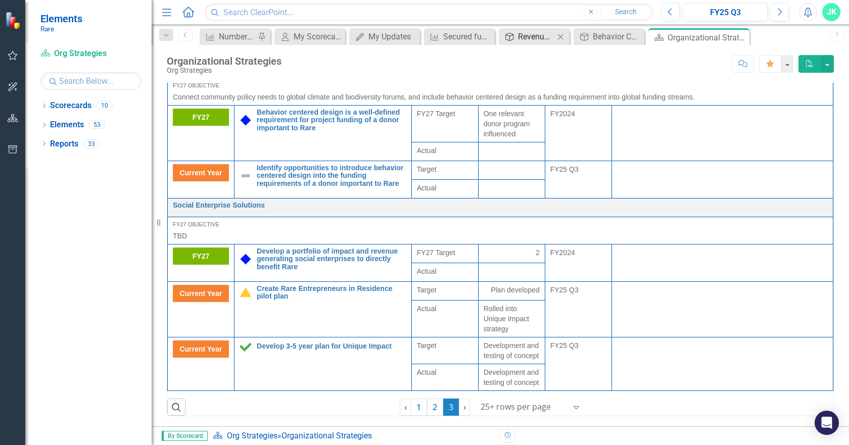 The image size is (849, 445). Describe the element at coordinates (67, 125) in the screenshot. I see `a: Elements` at that location.